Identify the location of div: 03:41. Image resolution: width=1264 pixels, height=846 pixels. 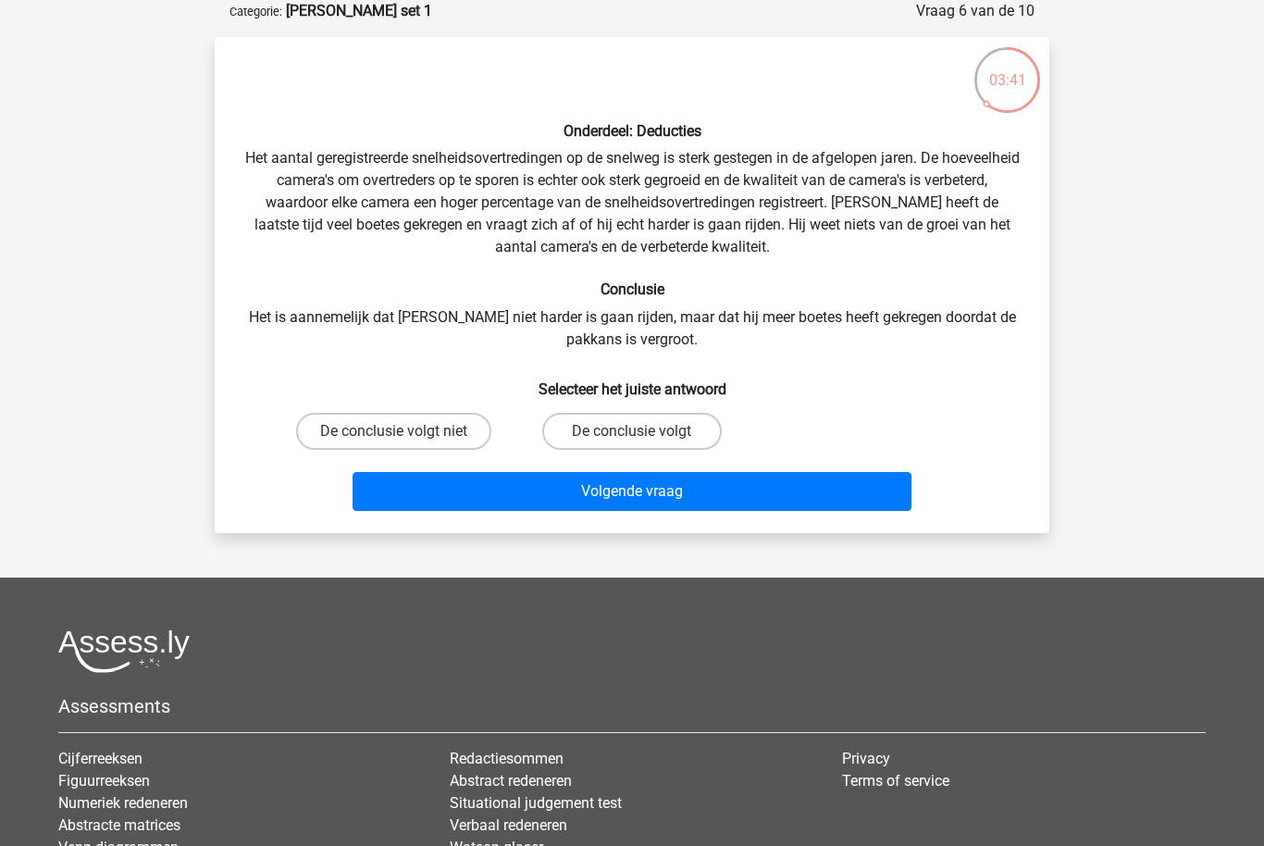
(1006, 68).